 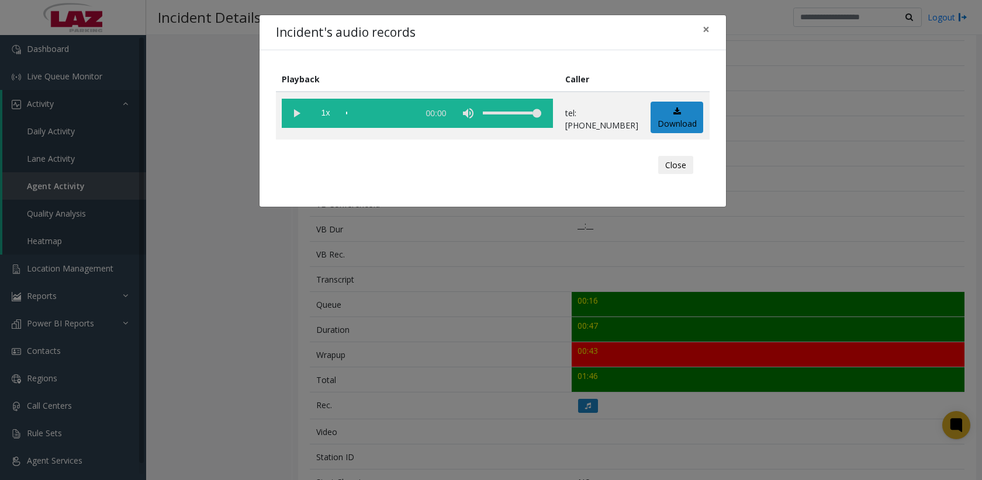 I want to click on th: Caller, so click(x=602, y=79).